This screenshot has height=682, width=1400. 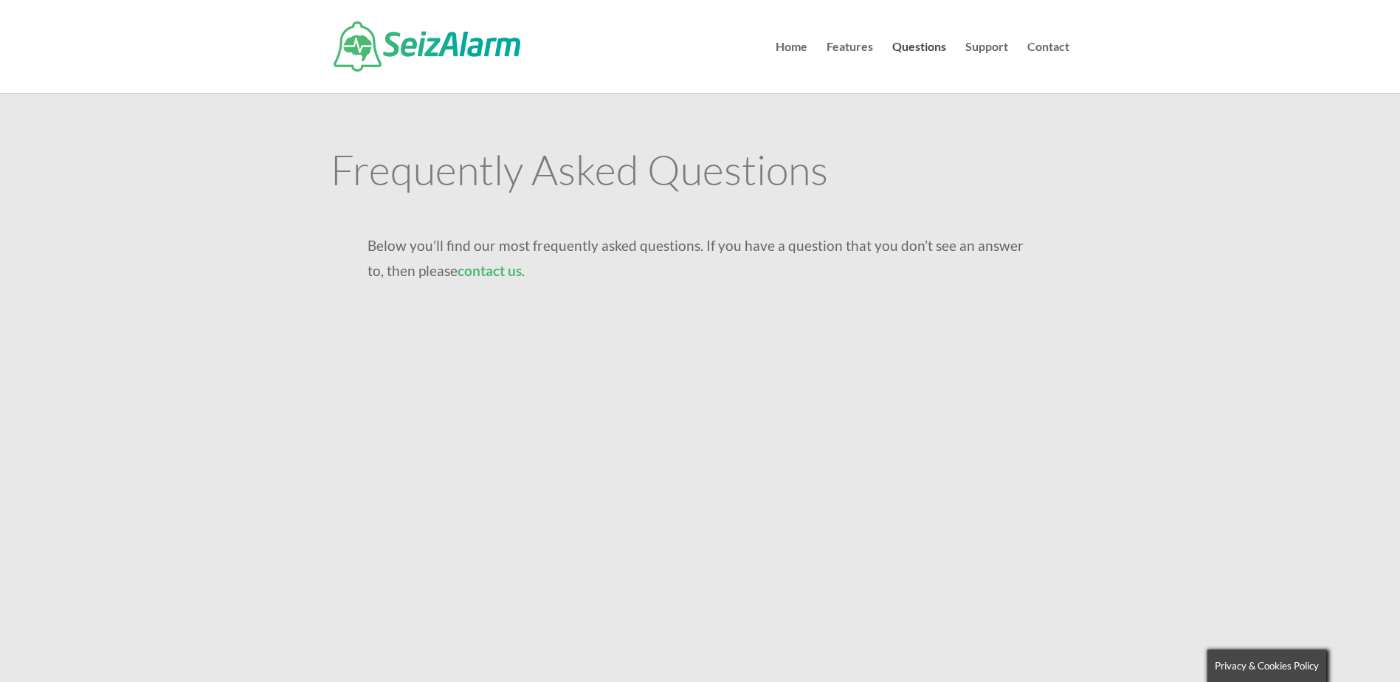 What do you see at coordinates (699, 258) in the screenshot?
I see `p: Below you’ll find our most frequently asked questions. If you have a question that you don’t see ...` at bounding box center [699, 258].